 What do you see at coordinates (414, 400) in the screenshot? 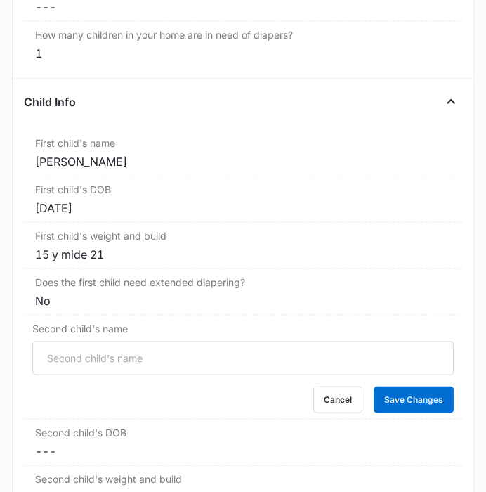
I see `button: Save Changes` at bounding box center [414, 400].